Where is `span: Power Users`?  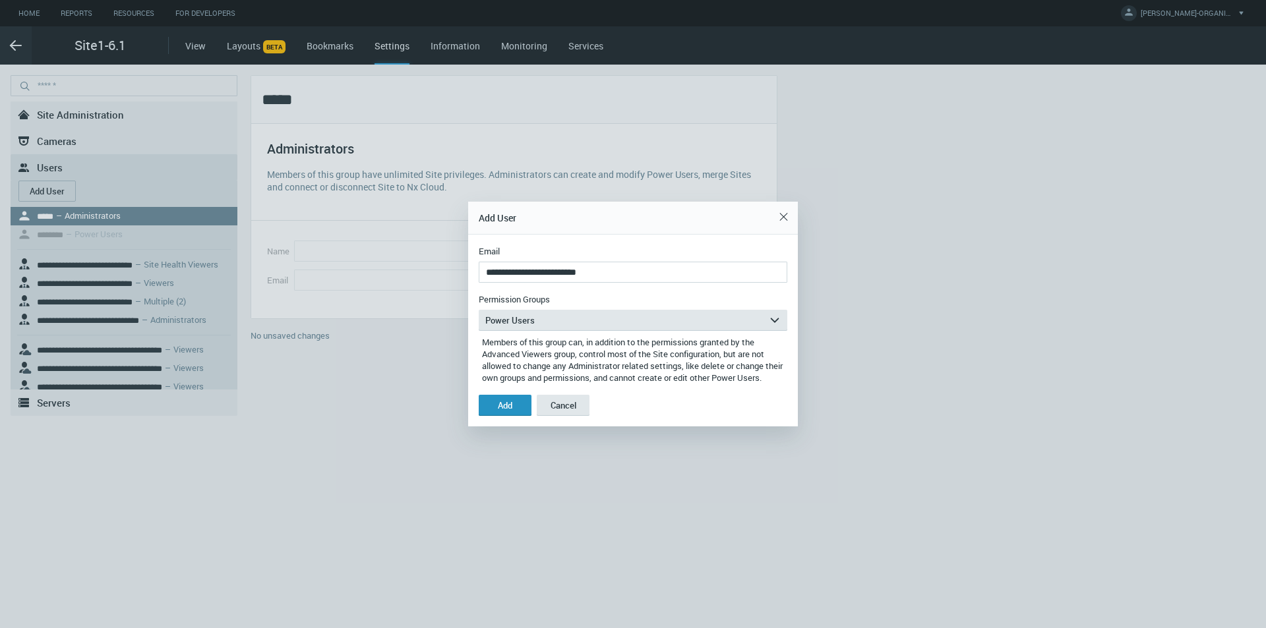 span: Power Users is located at coordinates (510, 320).